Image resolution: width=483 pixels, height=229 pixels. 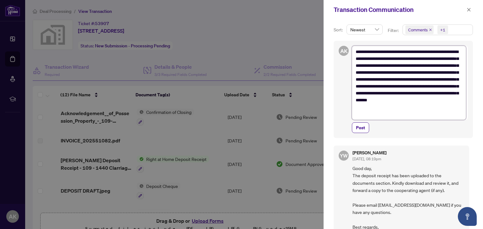 I want to click on p: Filter:, so click(x=393, y=30).